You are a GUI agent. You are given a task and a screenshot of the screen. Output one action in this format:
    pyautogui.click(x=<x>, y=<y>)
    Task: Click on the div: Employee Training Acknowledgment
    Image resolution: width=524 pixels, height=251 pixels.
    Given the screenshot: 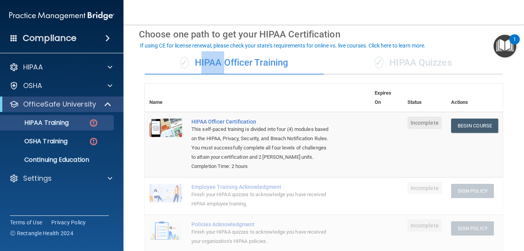 What is the action you would take?
    pyautogui.click(x=261, y=187)
    